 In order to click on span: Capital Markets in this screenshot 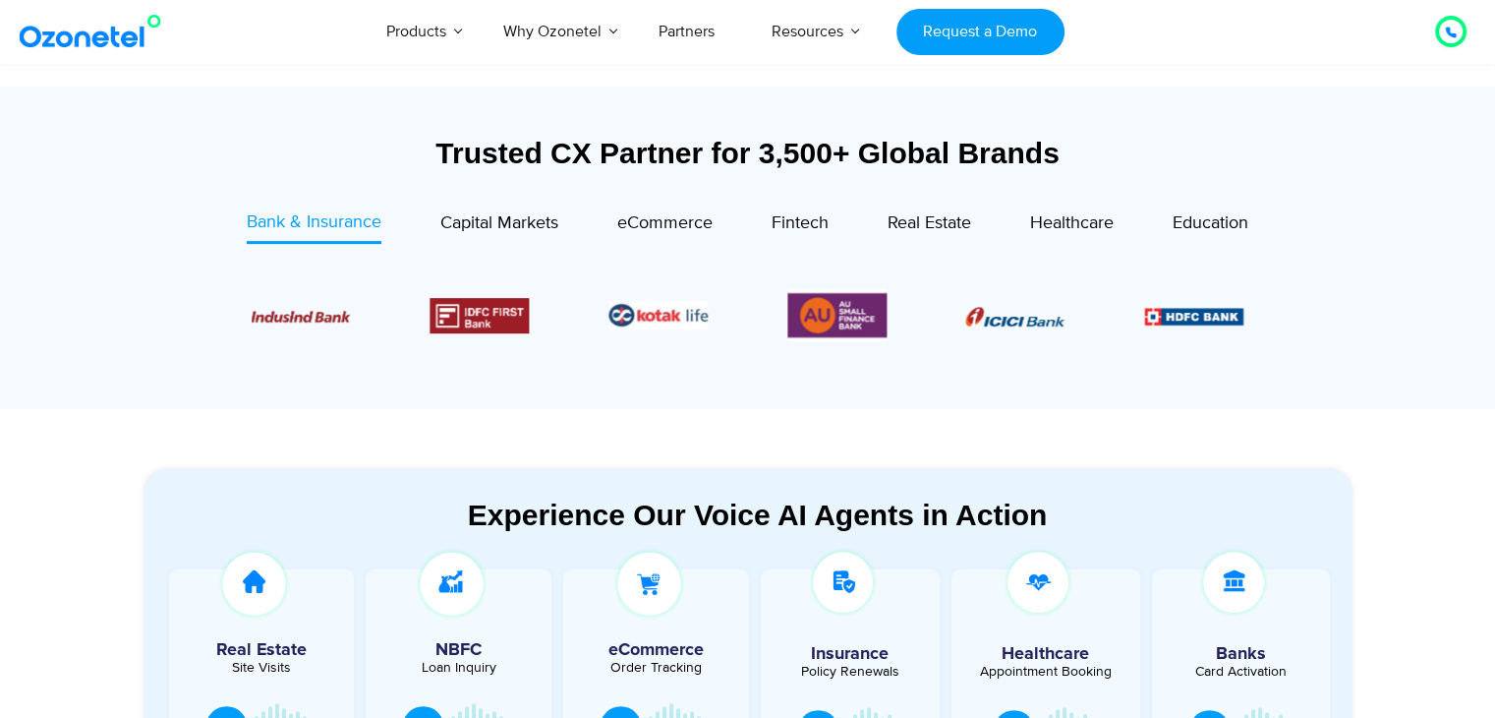, I will do `click(499, 223)`.